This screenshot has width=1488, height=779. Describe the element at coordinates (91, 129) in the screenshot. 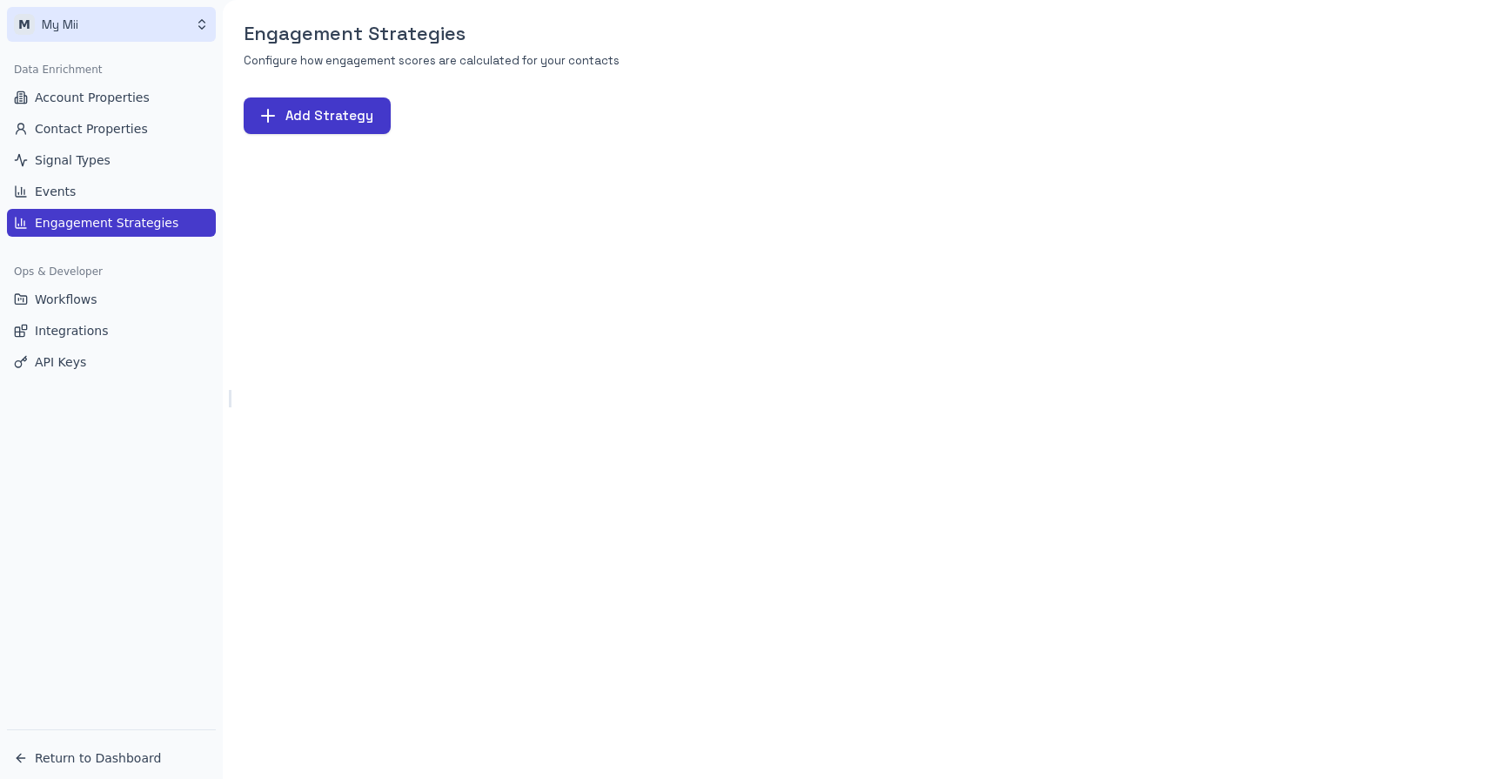

I see `span: Contact Properties` at that location.